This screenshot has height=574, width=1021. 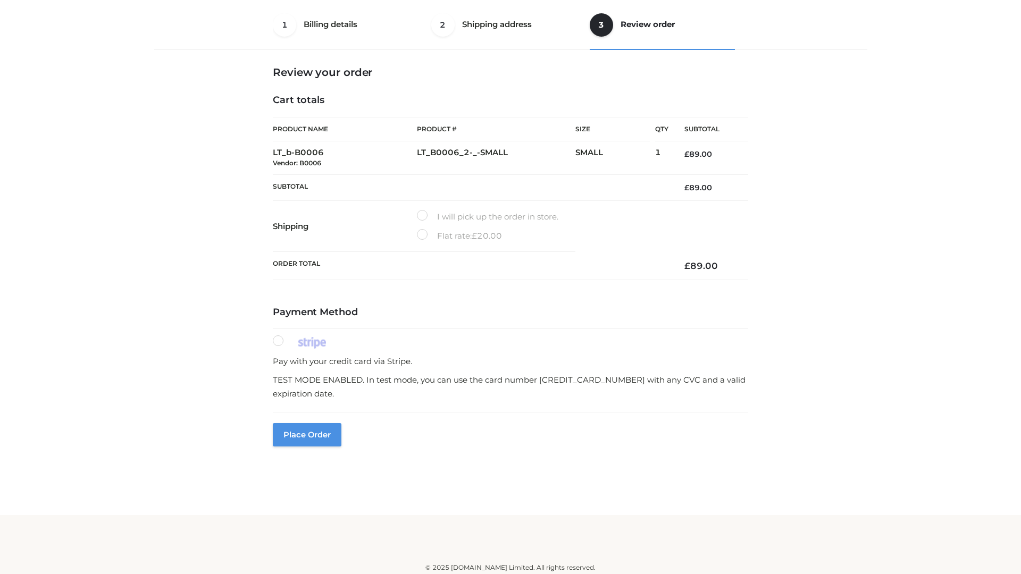 I want to click on th: Product Name, so click(x=344, y=129).